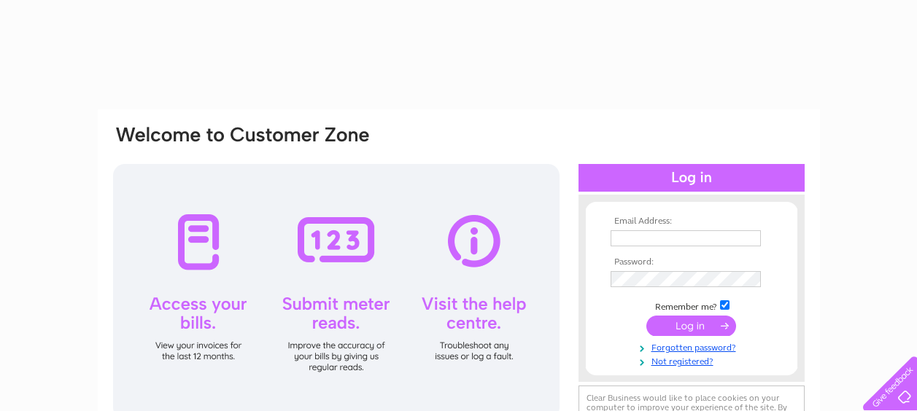  I want to click on th: Password:, so click(692, 263).